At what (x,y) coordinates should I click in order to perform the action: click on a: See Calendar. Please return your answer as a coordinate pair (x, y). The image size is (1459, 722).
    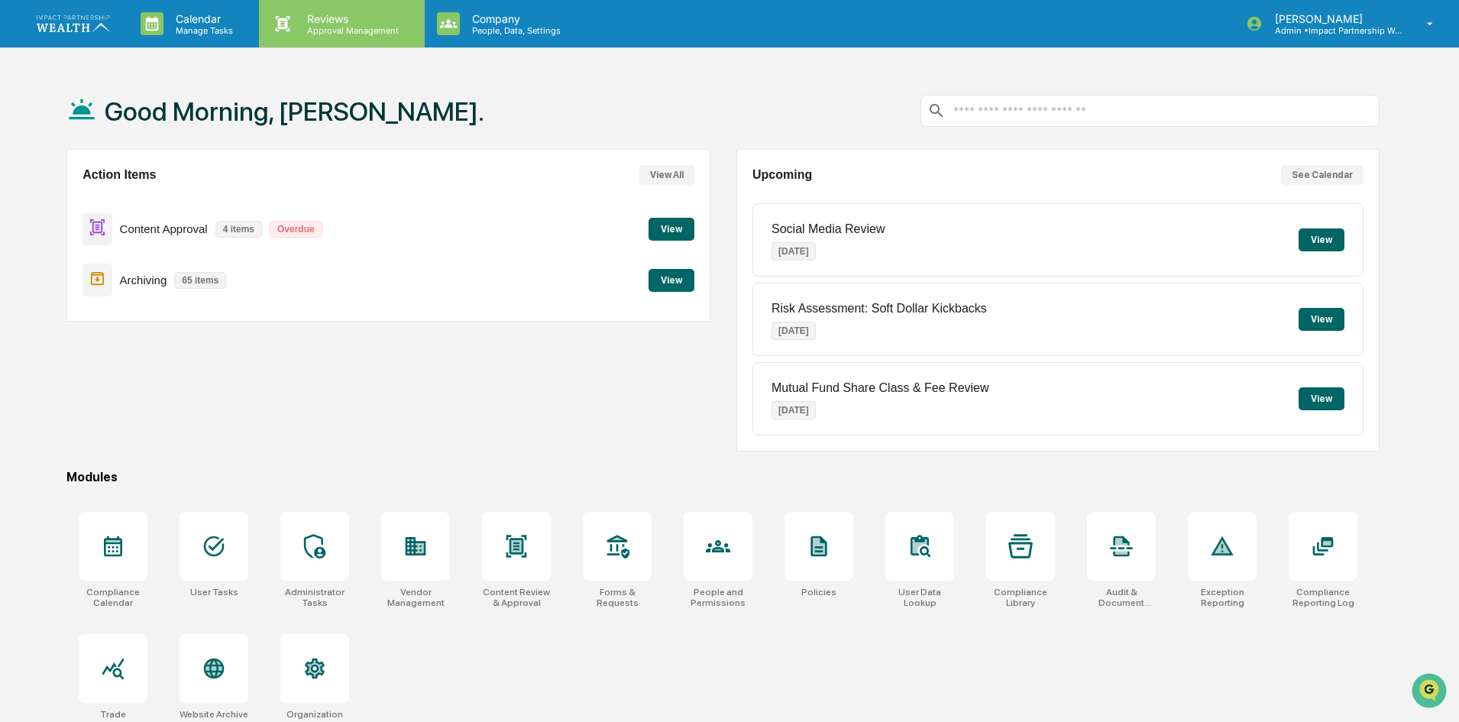
    Looking at the image, I should click on (1322, 175).